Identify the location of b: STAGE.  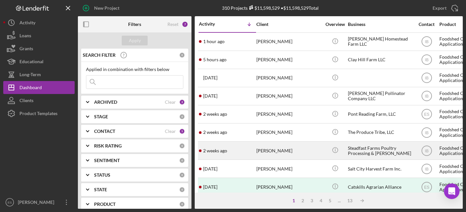
(101, 117).